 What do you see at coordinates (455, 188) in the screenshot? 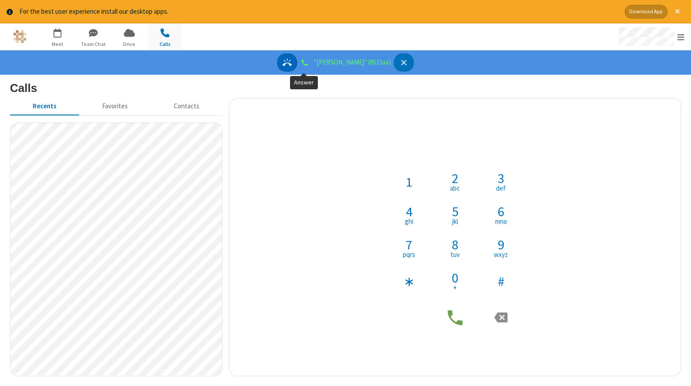
I see `span: abc` at bounding box center [455, 188].